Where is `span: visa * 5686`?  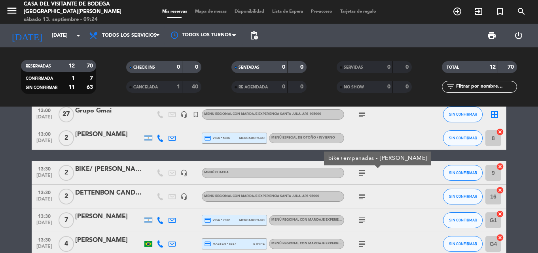
span: visa * 5686 is located at coordinates (217, 138).